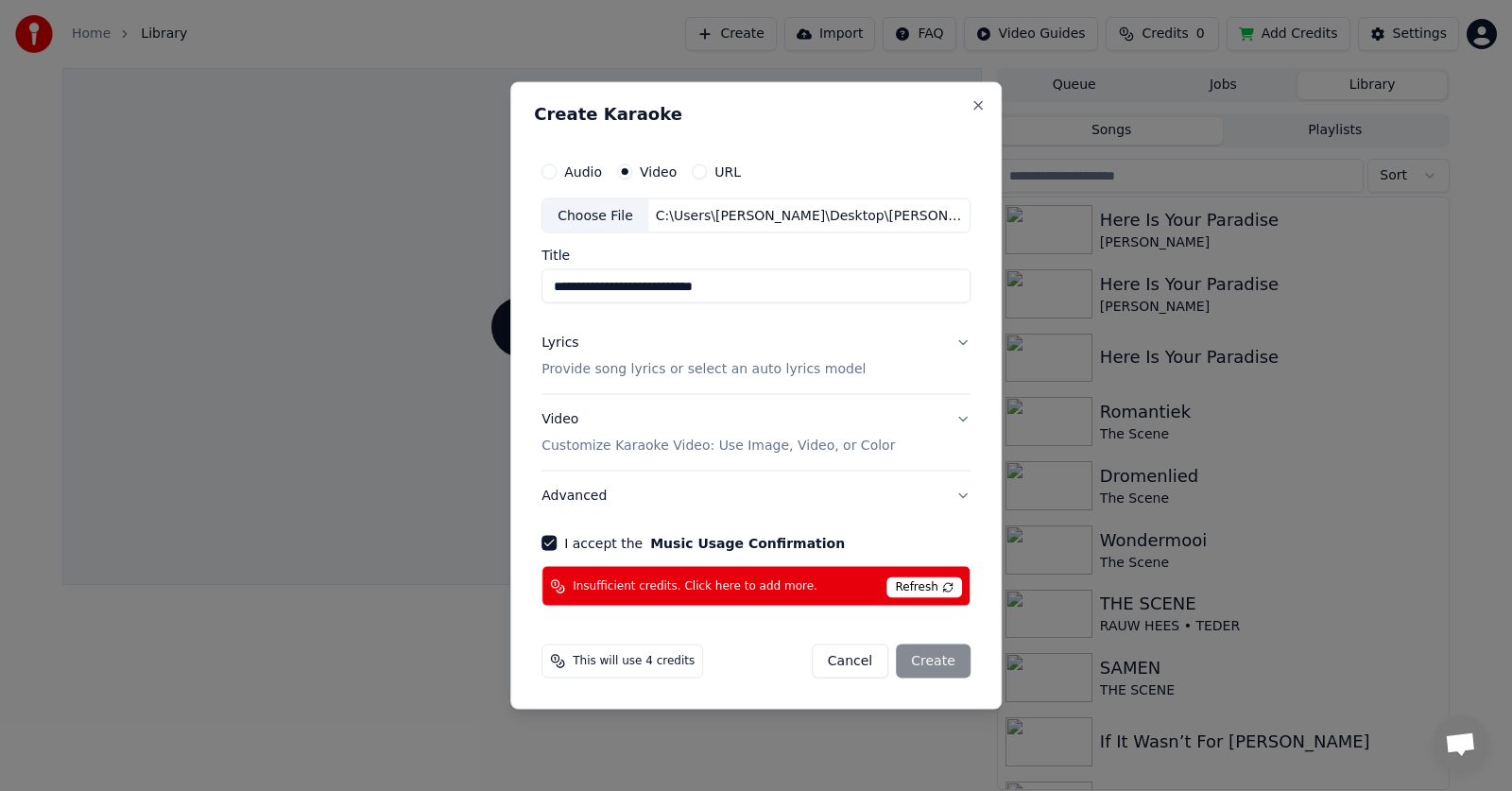  I want to click on button: Advanced, so click(756, 496).